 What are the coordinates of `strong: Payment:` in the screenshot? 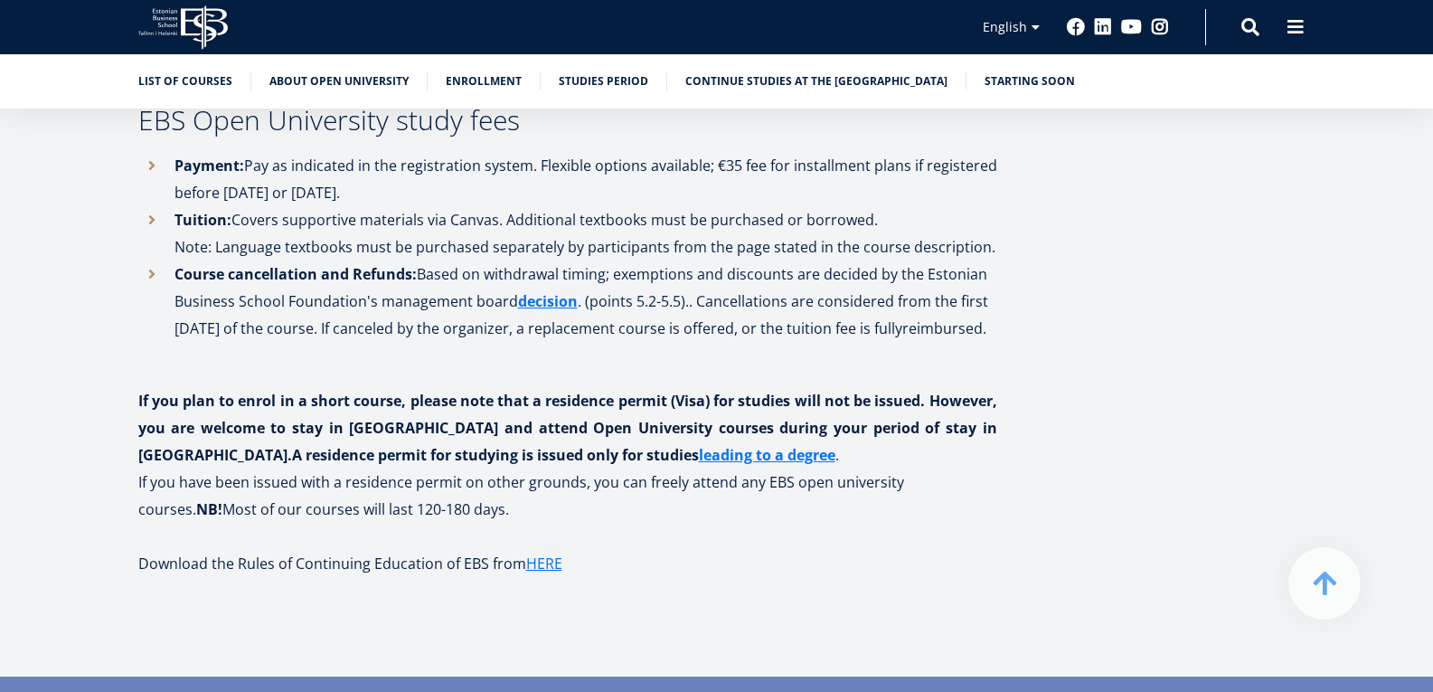 It's located at (209, 166).